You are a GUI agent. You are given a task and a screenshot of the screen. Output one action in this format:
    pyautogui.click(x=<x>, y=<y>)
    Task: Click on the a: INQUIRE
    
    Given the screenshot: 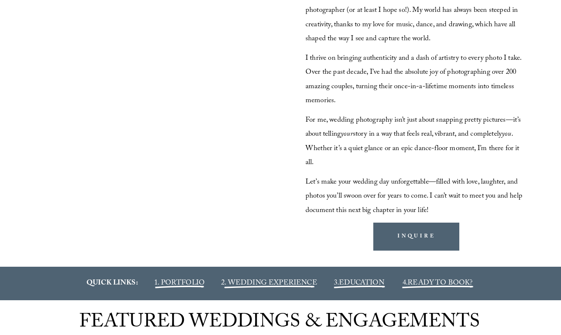 What is the action you would take?
    pyautogui.click(x=416, y=237)
    